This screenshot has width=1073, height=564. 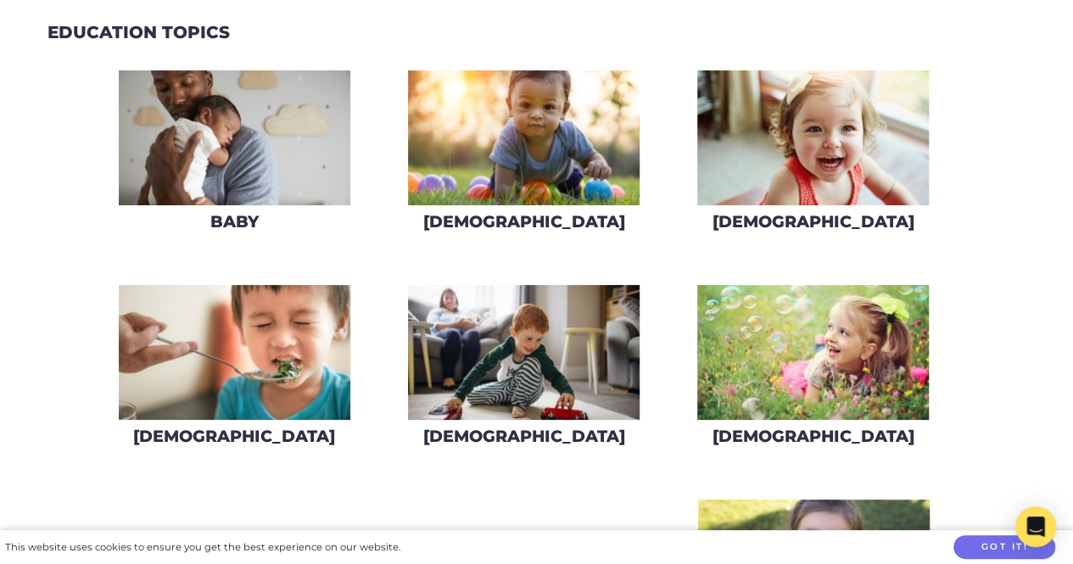 What do you see at coordinates (1005, 547) in the screenshot?
I see `button: Got it!` at bounding box center [1005, 547].